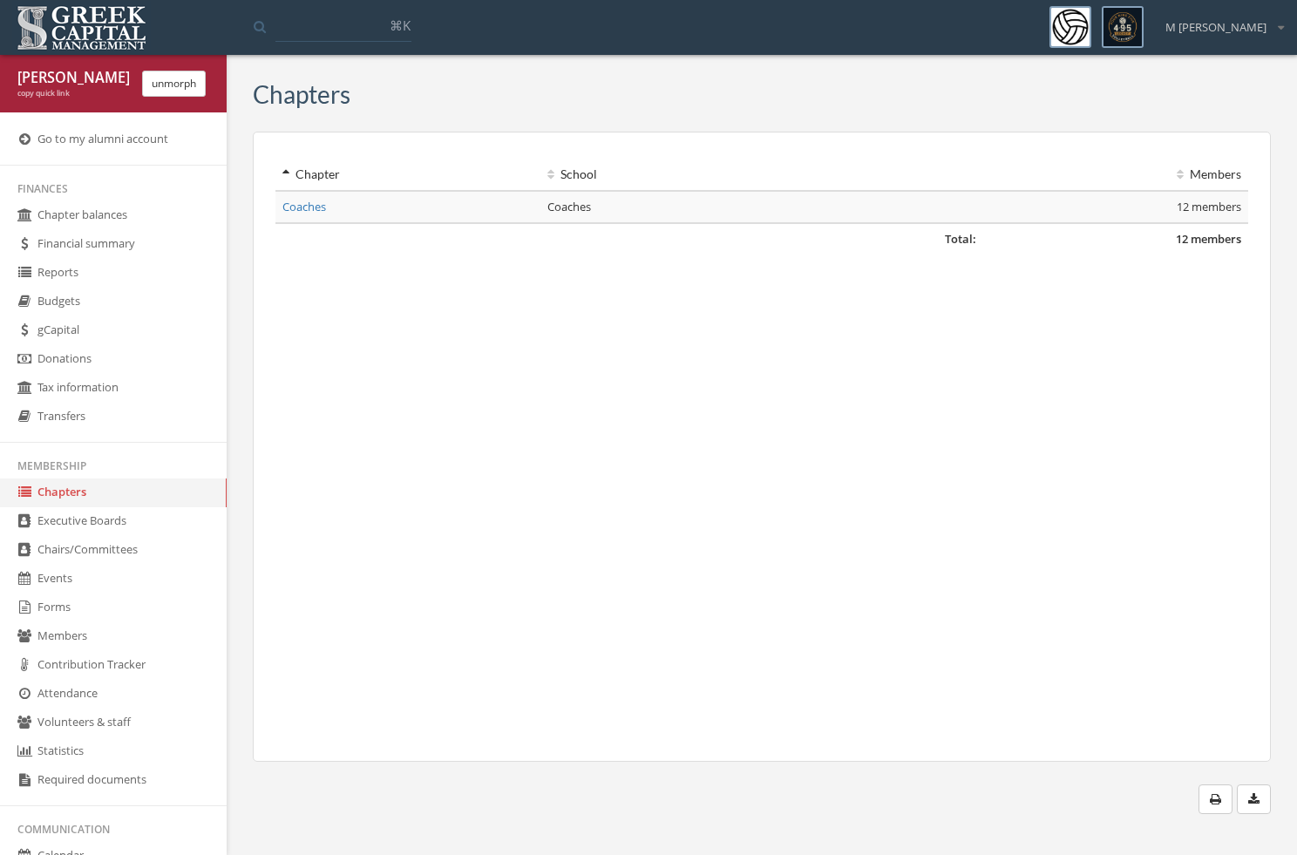 The image size is (1297, 855). What do you see at coordinates (761, 174) in the screenshot?
I see `div: School` at bounding box center [761, 174].